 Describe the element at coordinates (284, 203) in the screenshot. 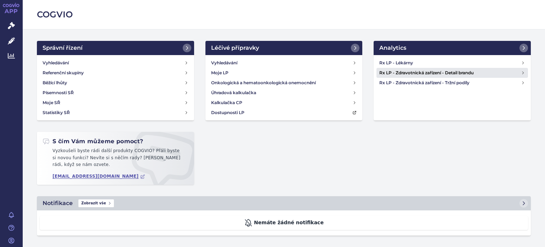

I see `a: NotifikaceZobrazit vše` at that location.